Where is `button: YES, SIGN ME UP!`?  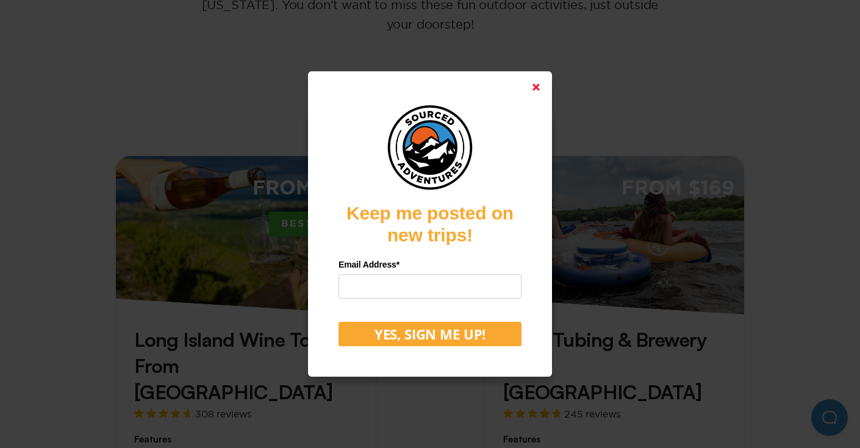 button: YES, SIGN ME UP! is located at coordinates (430, 334).